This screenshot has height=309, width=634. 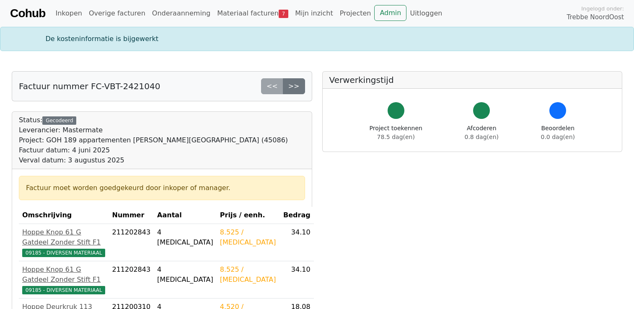 What do you see at coordinates (59, 121) in the screenshot?
I see `div: Gecodeerd` at bounding box center [59, 121].